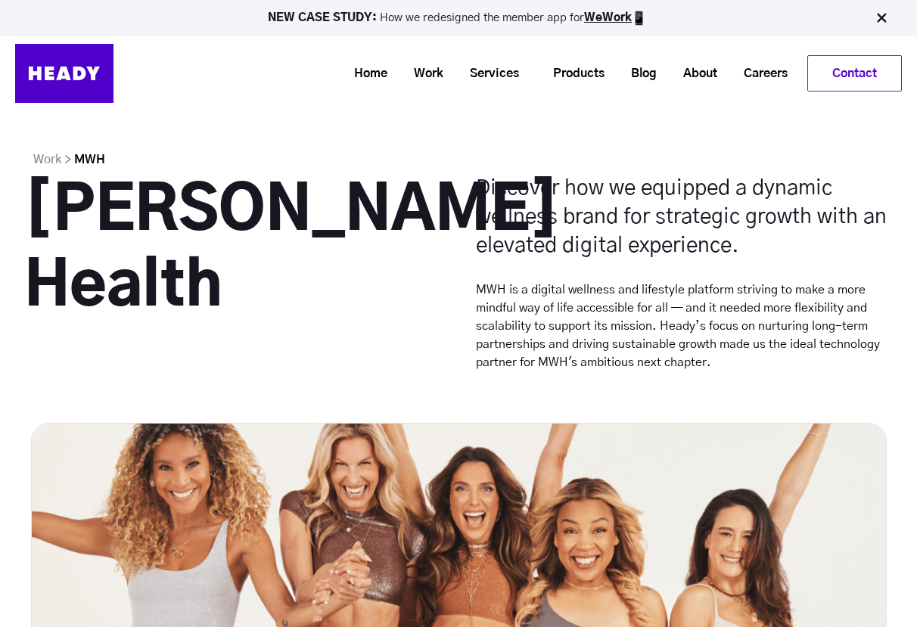 This screenshot has height=627, width=917. What do you see at coordinates (638, 73) in the screenshot?
I see `a: Blog` at bounding box center [638, 73].